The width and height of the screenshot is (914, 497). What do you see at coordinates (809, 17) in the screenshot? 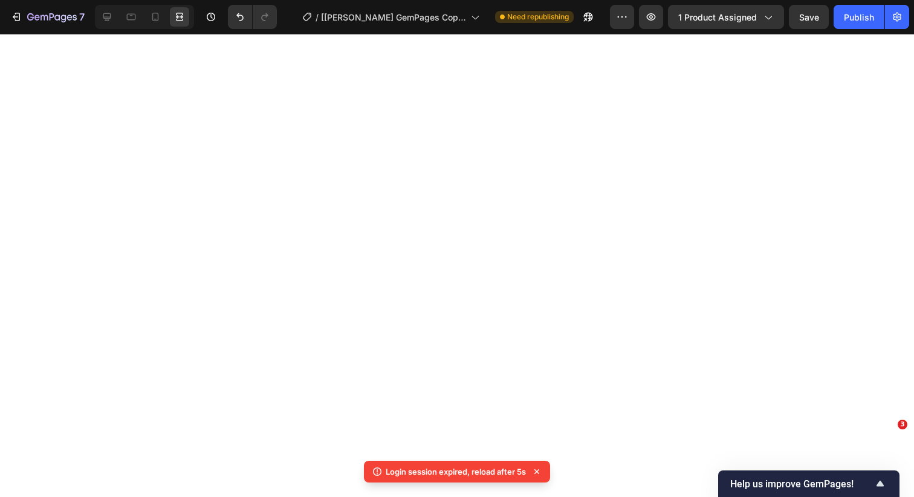
I see `span: Save` at bounding box center [809, 17].